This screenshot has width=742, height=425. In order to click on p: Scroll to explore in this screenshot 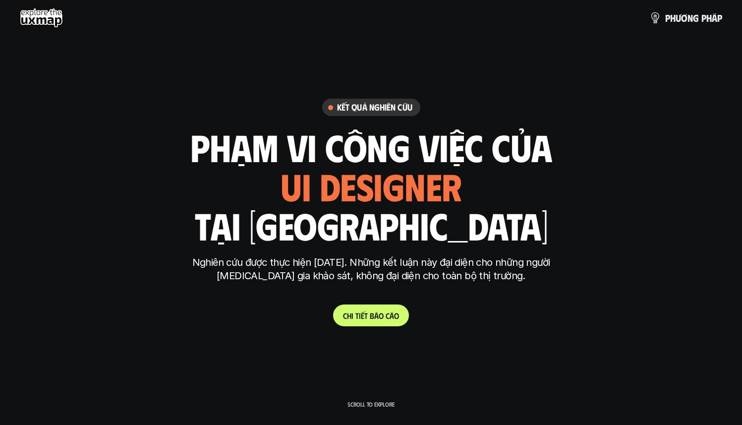, I will do `click(371, 404)`.